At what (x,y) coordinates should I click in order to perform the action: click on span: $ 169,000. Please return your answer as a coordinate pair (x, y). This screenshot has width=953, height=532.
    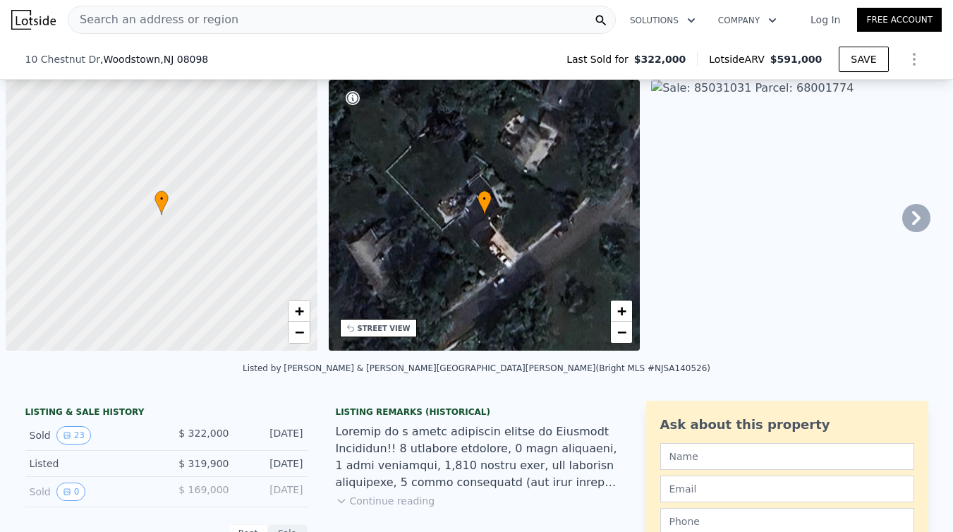
    Looking at the image, I should click on (203, 489).